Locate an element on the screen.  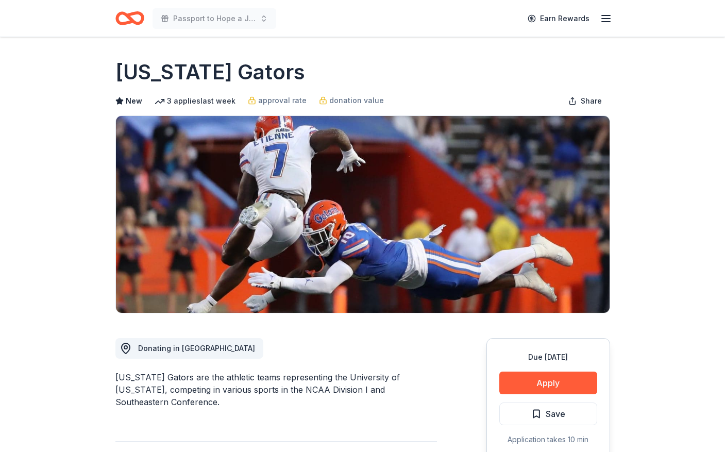
button: Apply is located at coordinates (548, 383).